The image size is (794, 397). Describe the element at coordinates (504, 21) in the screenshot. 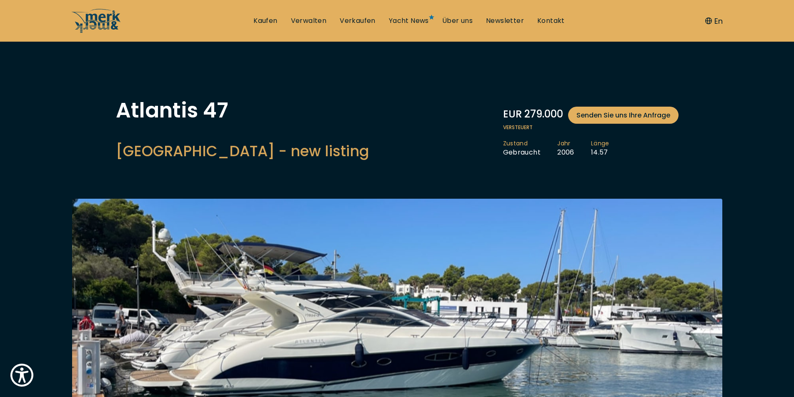

I see `a: Newsletter` at that location.